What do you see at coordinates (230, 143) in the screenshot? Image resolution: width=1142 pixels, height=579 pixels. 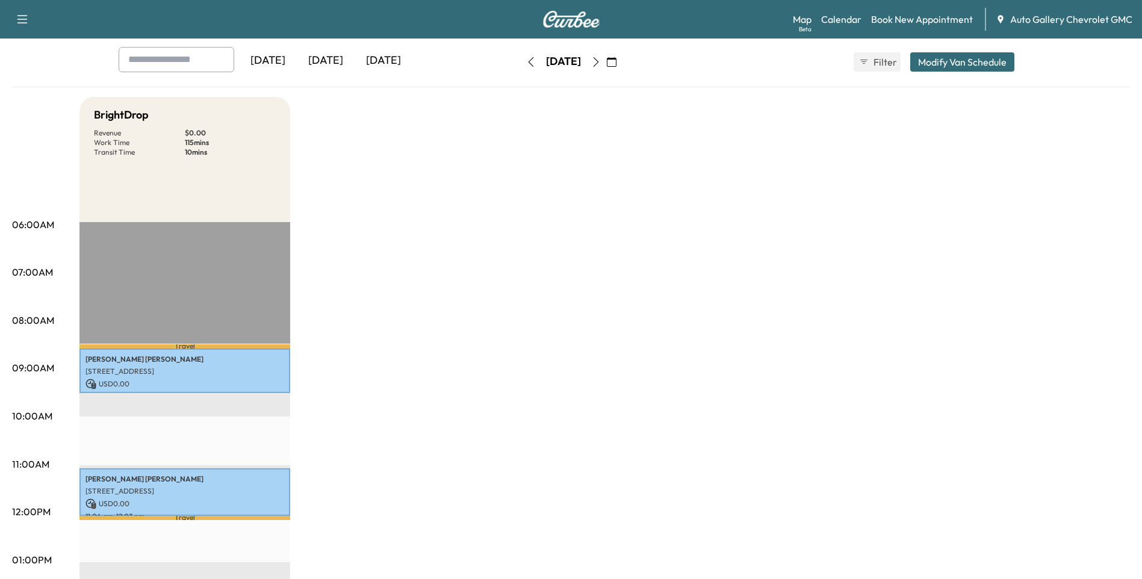 I see `p: 115 mins` at bounding box center [230, 143].